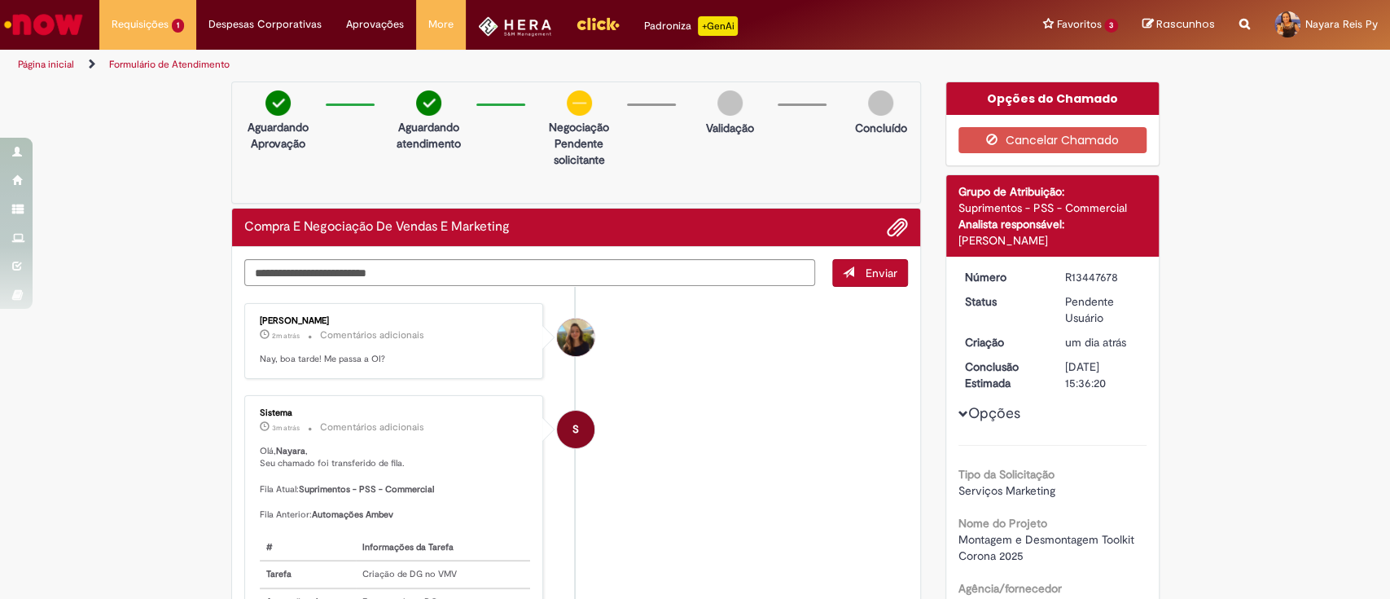 This screenshot has width=1390, height=599. What do you see at coordinates (880, 128) in the screenshot?
I see `p: Concluído` at bounding box center [880, 128].